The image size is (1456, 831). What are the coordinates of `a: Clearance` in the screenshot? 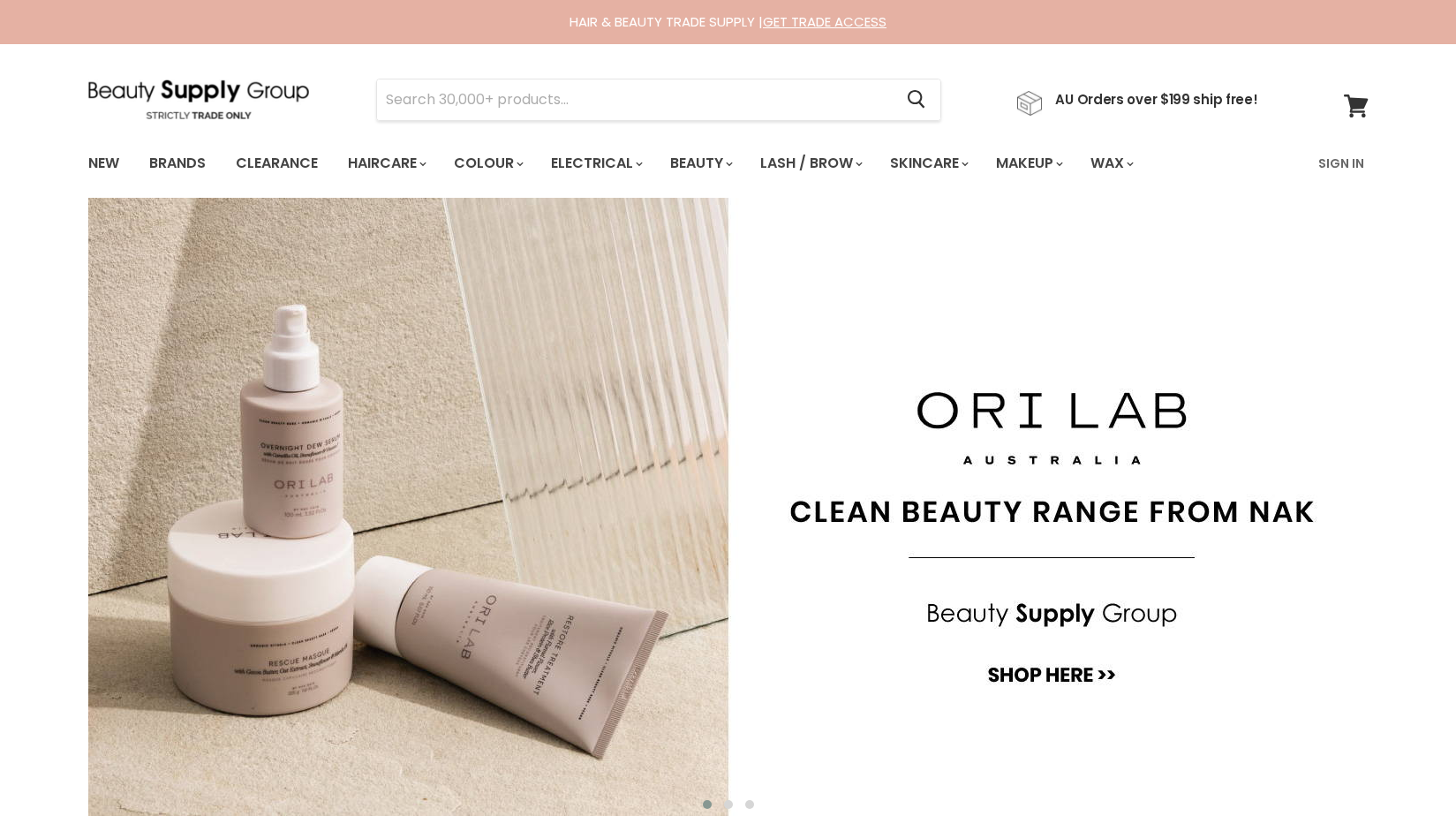 It's located at (276, 163).